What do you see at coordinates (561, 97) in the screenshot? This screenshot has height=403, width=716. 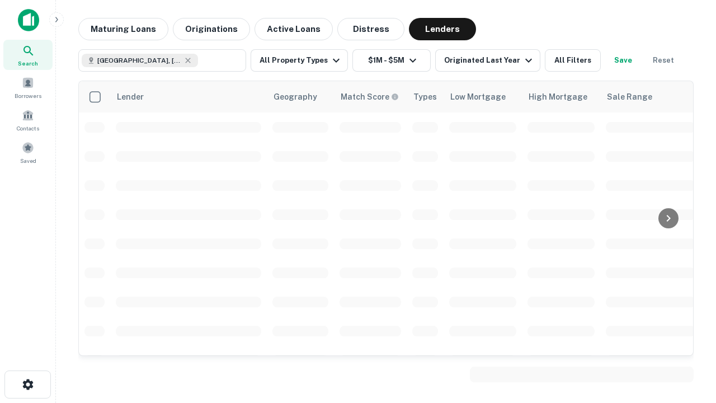 I see `th: High Mortgage` at bounding box center [561, 97].